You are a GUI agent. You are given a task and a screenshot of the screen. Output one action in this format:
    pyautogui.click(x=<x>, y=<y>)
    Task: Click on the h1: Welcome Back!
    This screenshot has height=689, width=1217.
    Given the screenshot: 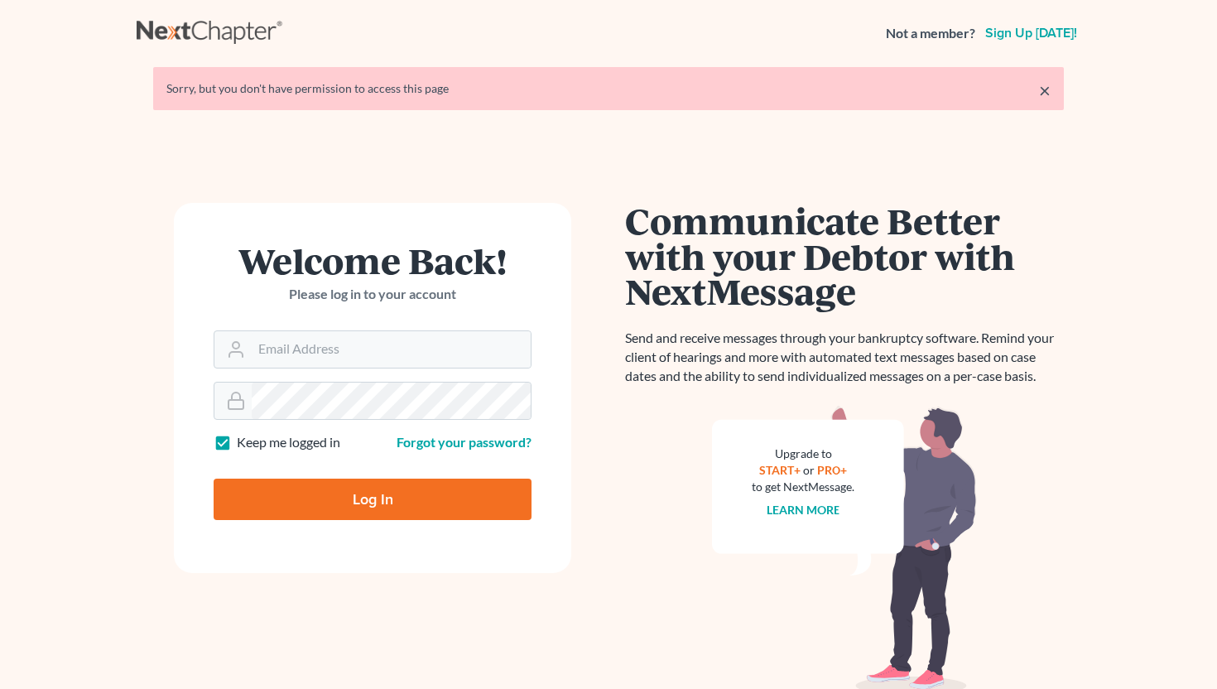 What is the action you would take?
    pyautogui.click(x=373, y=260)
    